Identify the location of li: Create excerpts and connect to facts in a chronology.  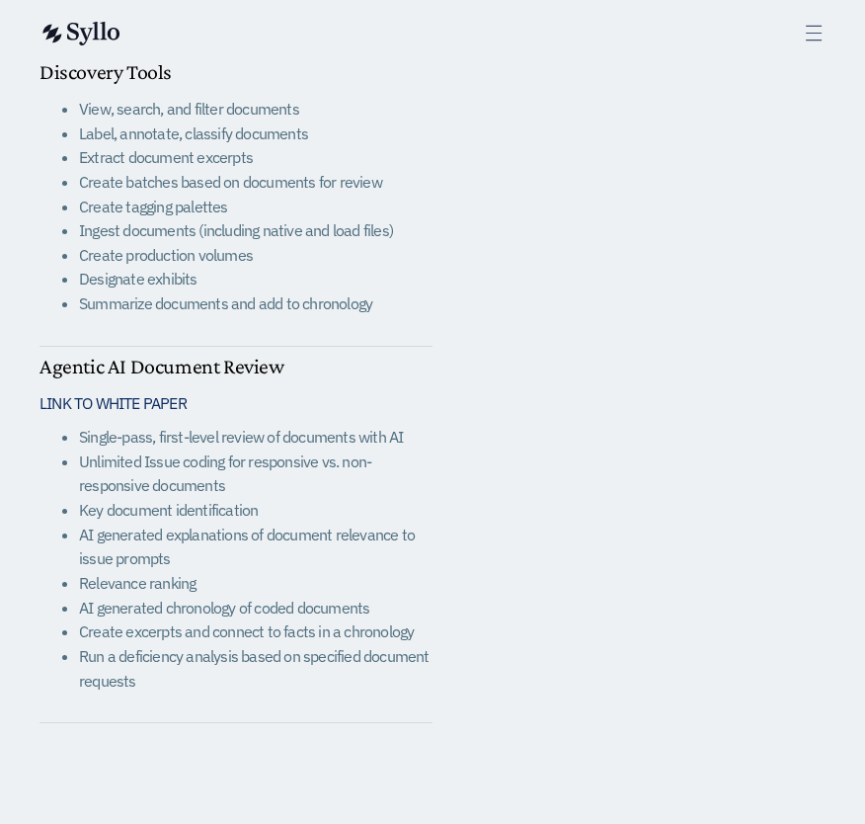
(256, 631).